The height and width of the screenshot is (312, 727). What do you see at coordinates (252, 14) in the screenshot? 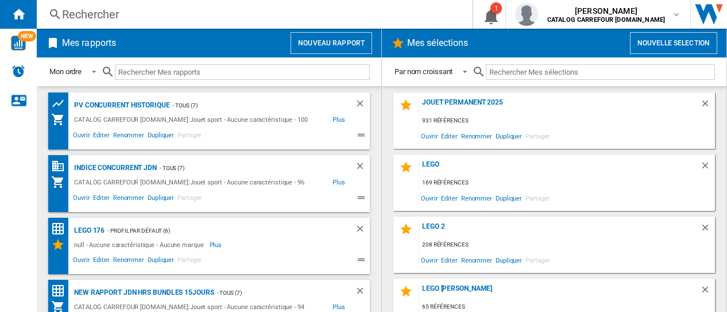
I see `div: Rechercher` at bounding box center [252, 14].